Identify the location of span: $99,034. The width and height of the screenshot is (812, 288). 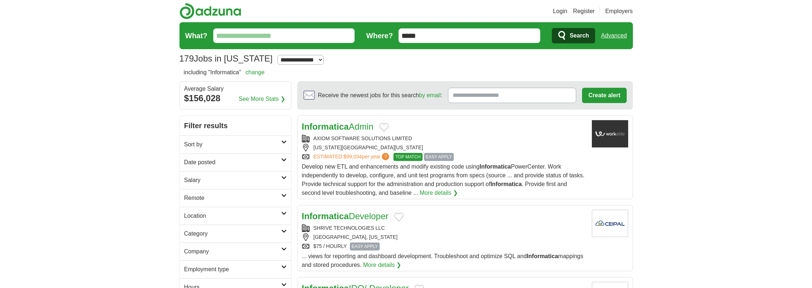
(353, 156).